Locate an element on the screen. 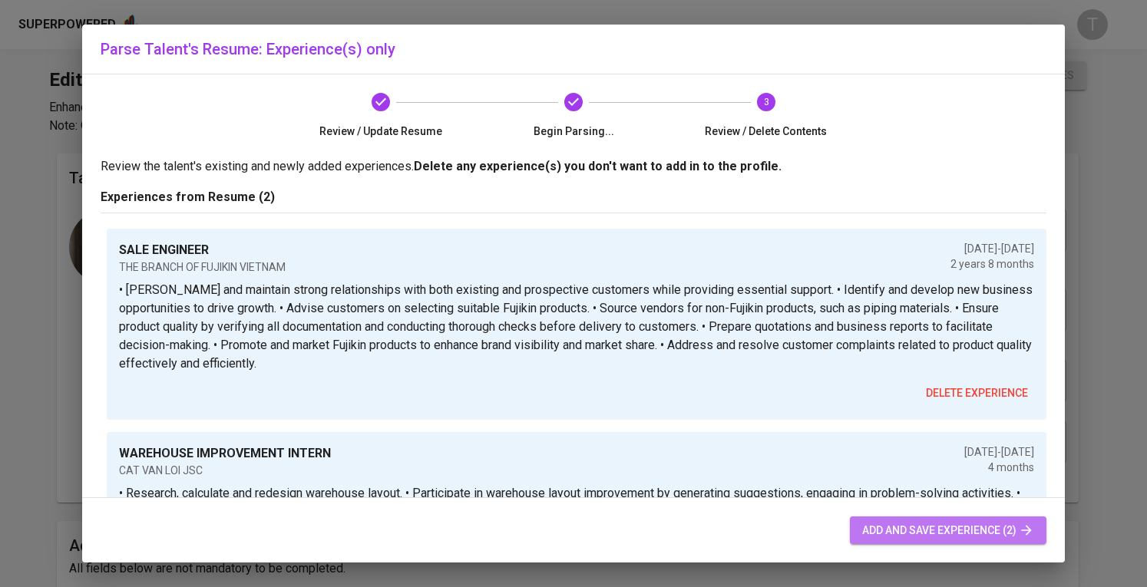 The image size is (1147, 587). p: SALE ENGINEER is located at coordinates (202, 250).